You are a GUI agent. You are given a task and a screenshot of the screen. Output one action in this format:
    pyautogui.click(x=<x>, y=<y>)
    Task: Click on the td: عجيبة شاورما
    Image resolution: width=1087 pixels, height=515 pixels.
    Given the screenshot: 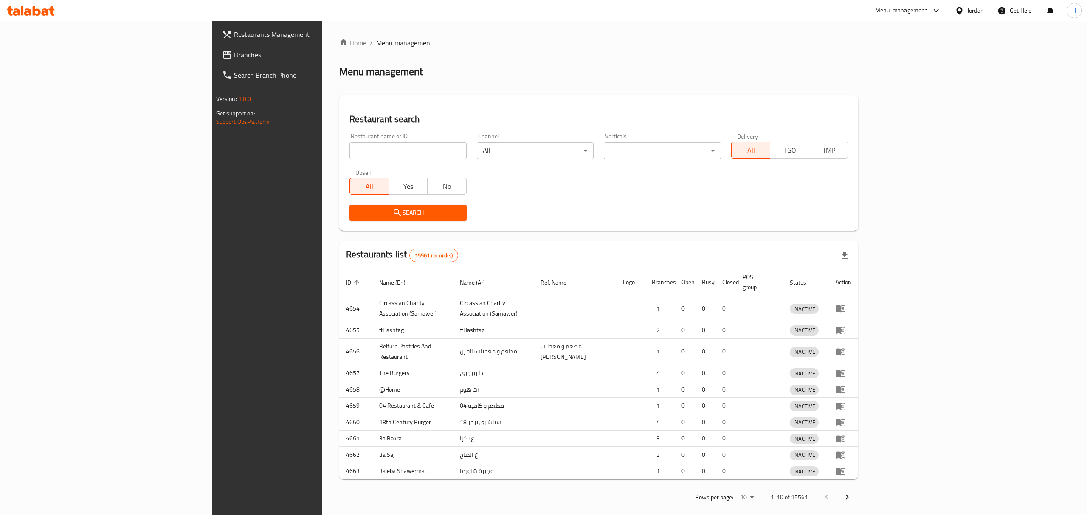 What is the action you would take?
    pyautogui.click(x=493, y=471)
    